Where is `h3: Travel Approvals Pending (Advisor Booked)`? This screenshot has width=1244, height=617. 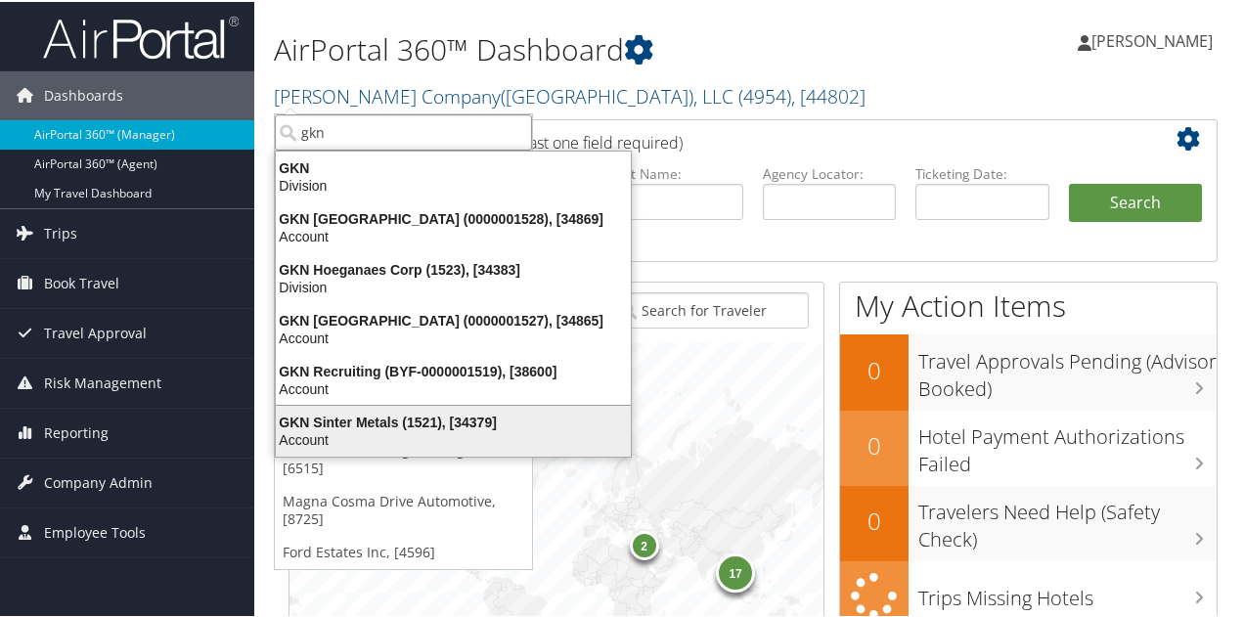
h3: Travel Approvals Pending (Advisor Booked) is located at coordinates (1067, 369).